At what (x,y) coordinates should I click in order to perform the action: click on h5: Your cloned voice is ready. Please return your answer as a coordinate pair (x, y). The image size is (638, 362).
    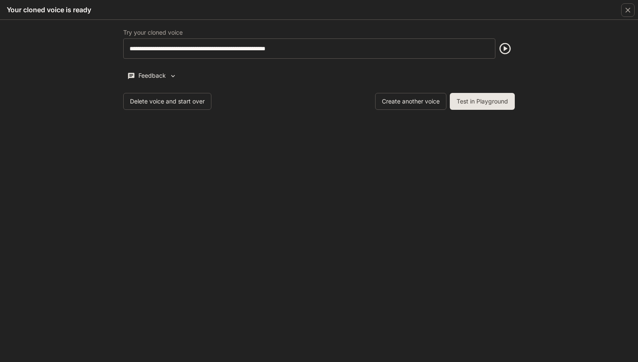
    Looking at the image, I should click on (49, 10).